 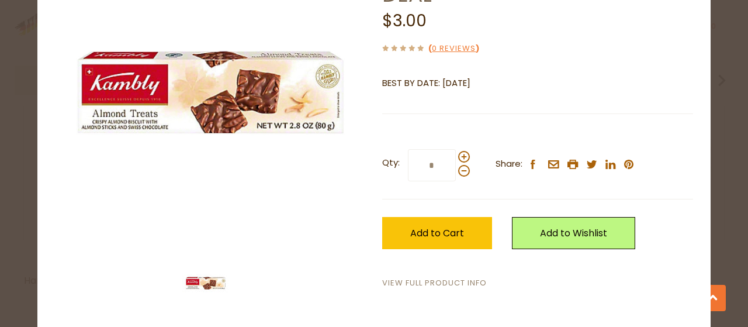 I want to click on span: Add to Cart, so click(x=437, y=233).